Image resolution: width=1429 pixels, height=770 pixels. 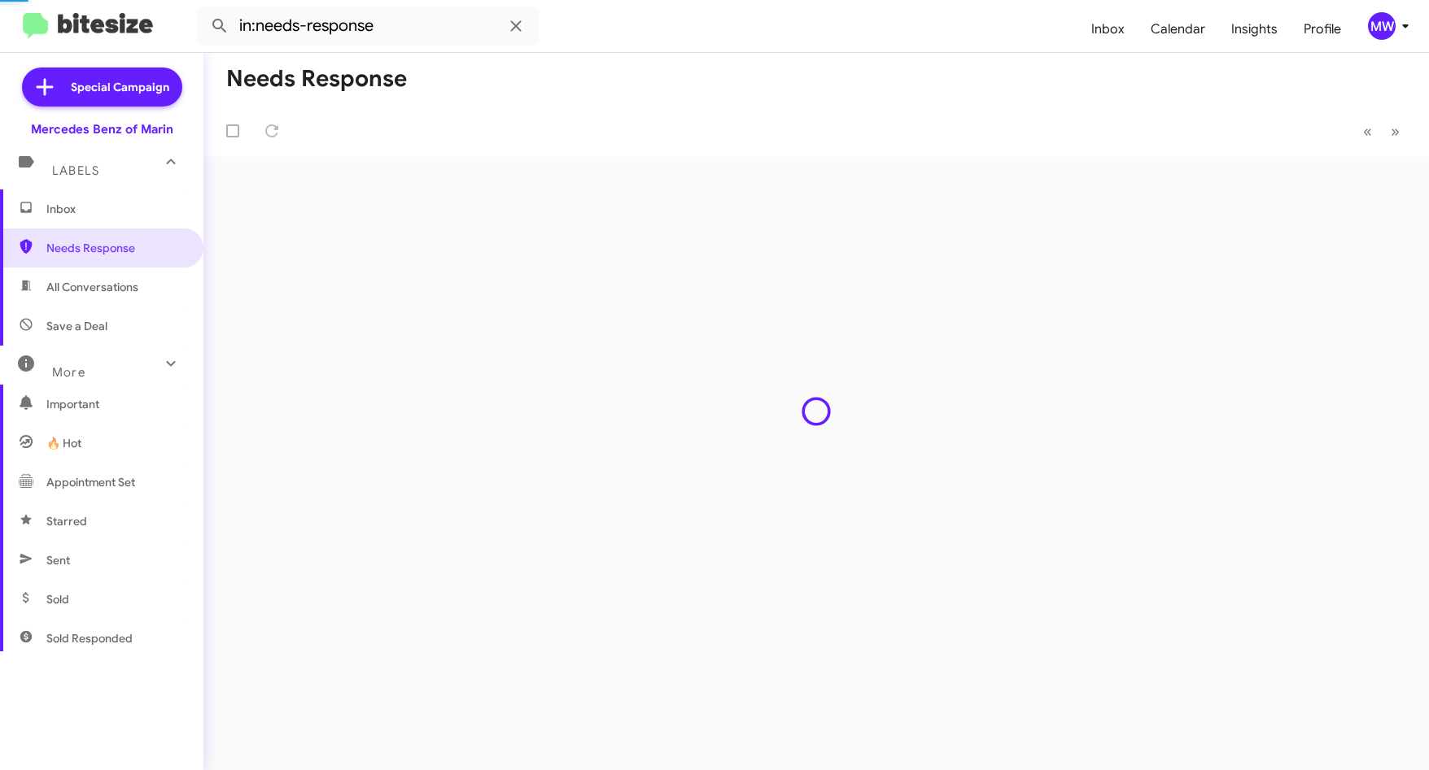 What do you see at coordinates (63, 443) in the screenshot?
I see `span: 🔥 Hot` at bounding box center [63, 443].